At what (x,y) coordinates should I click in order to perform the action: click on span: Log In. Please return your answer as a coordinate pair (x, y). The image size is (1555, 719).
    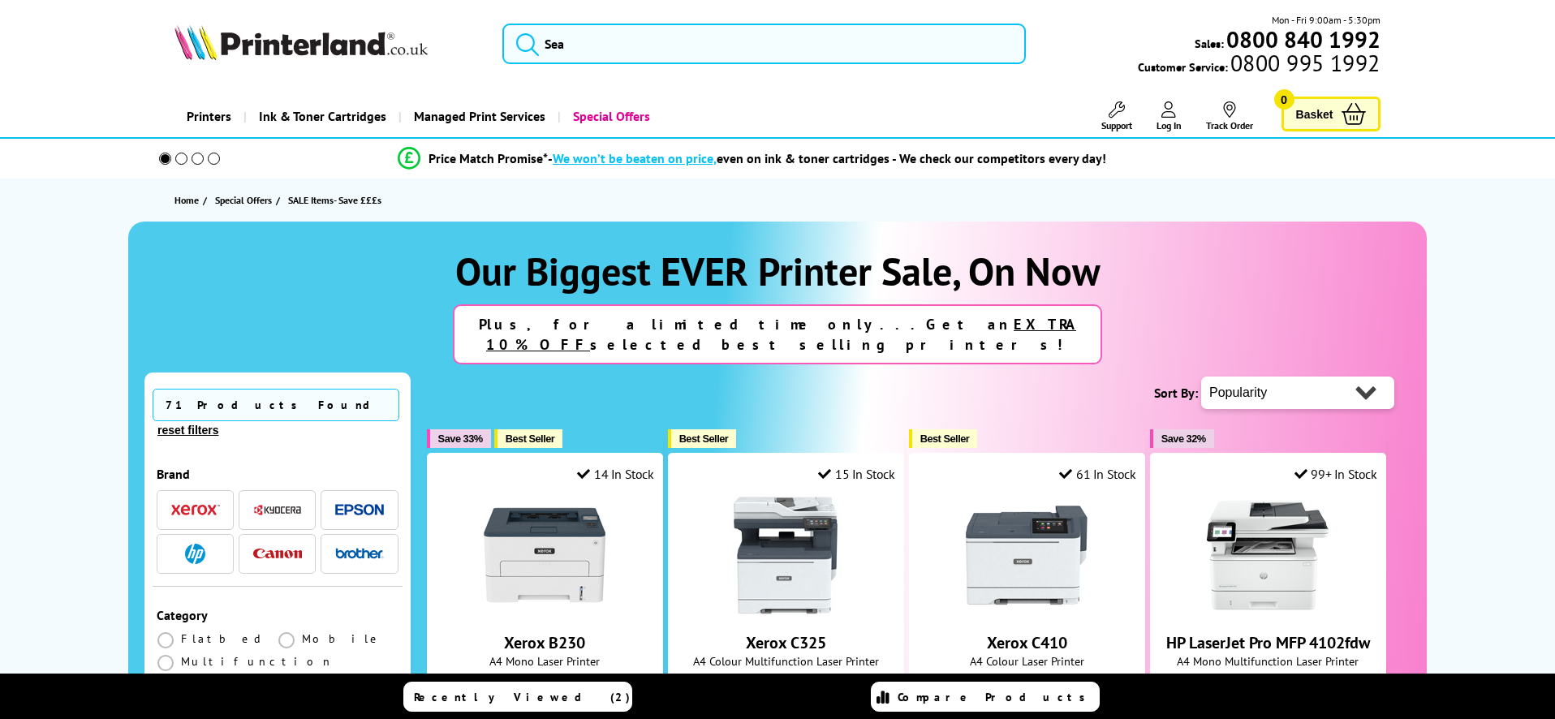
    Looking at the image, I should click on (1169, 125).